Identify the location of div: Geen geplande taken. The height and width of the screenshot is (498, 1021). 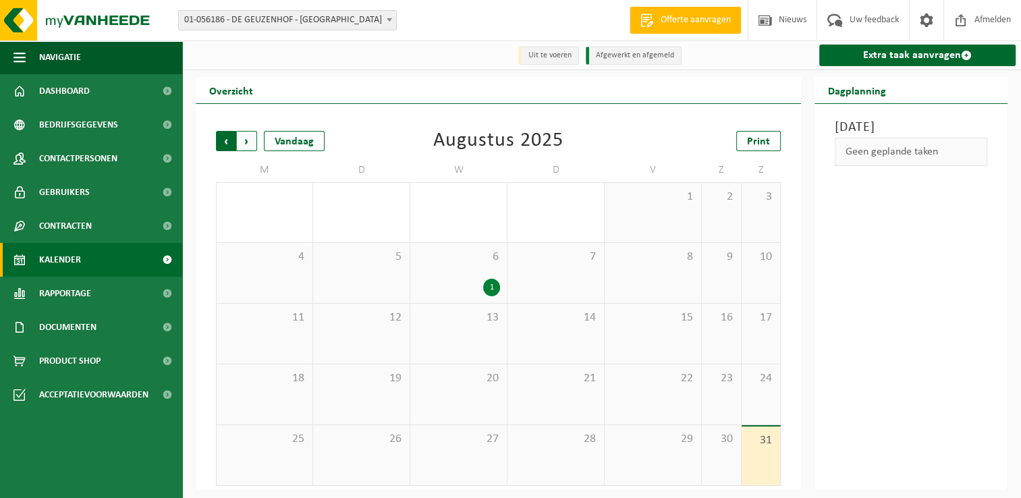
(911, 152).